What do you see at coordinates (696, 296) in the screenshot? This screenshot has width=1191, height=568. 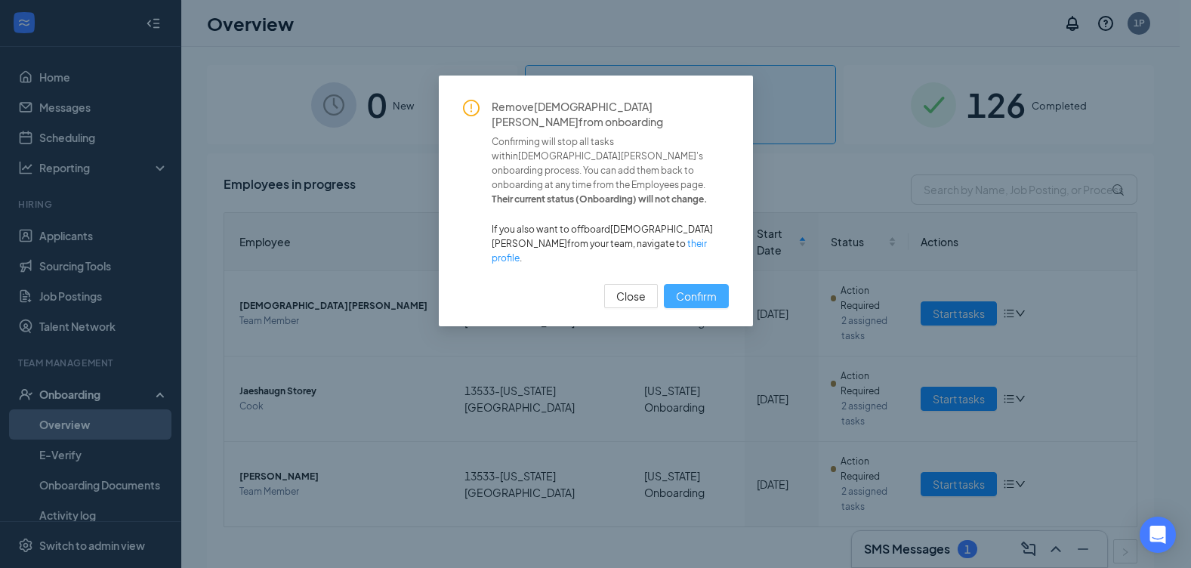 I see `button: Confirm` at bounding box center [696, 296].